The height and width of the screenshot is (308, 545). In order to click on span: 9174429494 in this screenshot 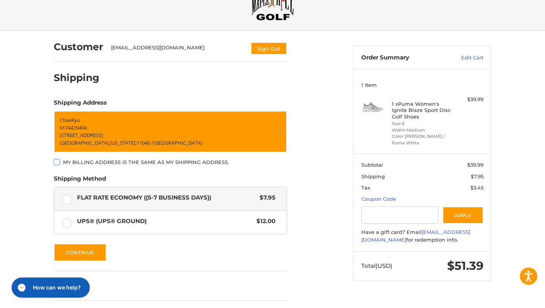, I will do `click(73, 128)`.